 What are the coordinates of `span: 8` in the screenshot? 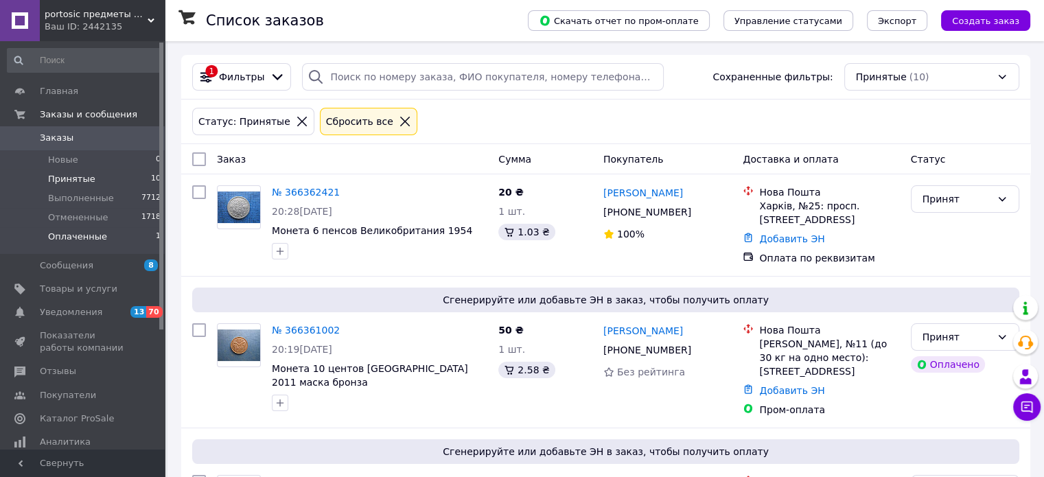 It's located at (151, 265).